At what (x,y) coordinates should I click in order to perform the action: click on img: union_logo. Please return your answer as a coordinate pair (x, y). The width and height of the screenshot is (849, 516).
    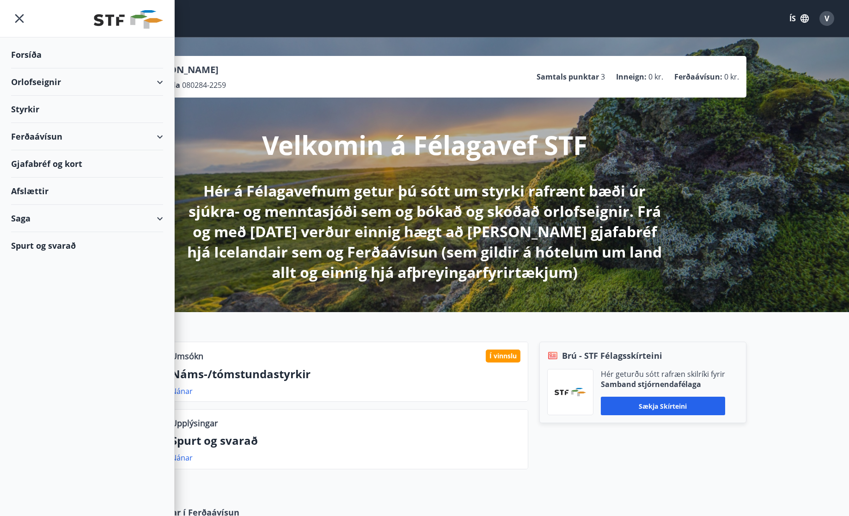
    Looking at the image, I should click on (128, 19).